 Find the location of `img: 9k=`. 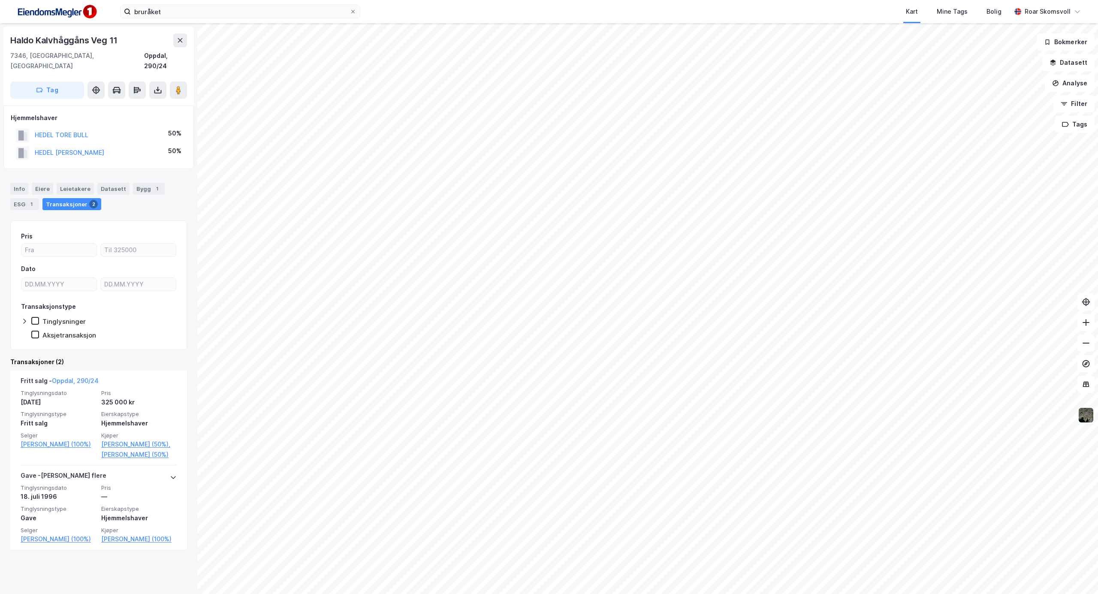

img: 9k= is located at coordinates (1086, 415).